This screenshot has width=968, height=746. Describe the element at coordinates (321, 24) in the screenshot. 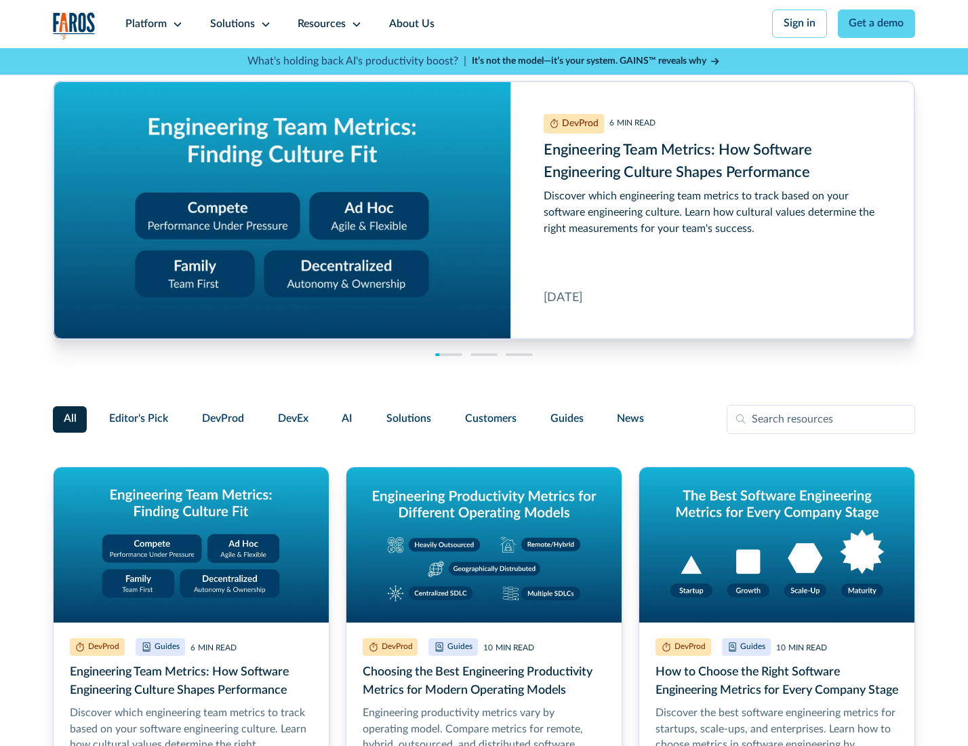

I see `div: Resources` at that location.